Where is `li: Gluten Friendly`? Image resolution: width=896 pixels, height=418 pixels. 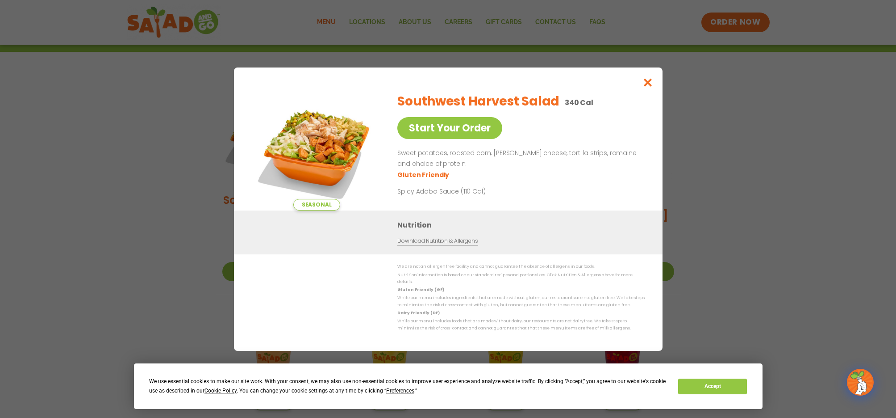 li: Gluten Friendly is located at coordinates (424, 174).